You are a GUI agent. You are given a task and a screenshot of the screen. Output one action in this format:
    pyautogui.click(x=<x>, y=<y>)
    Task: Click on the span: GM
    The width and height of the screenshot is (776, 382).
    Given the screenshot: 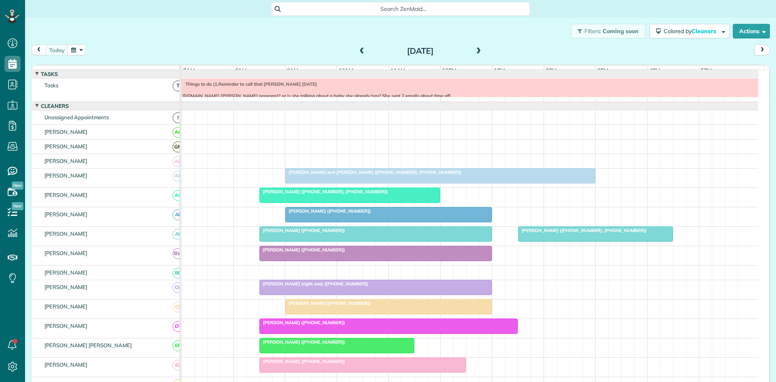 What is the action you would take?
    pyautogui.click(x=178, y=147)
    